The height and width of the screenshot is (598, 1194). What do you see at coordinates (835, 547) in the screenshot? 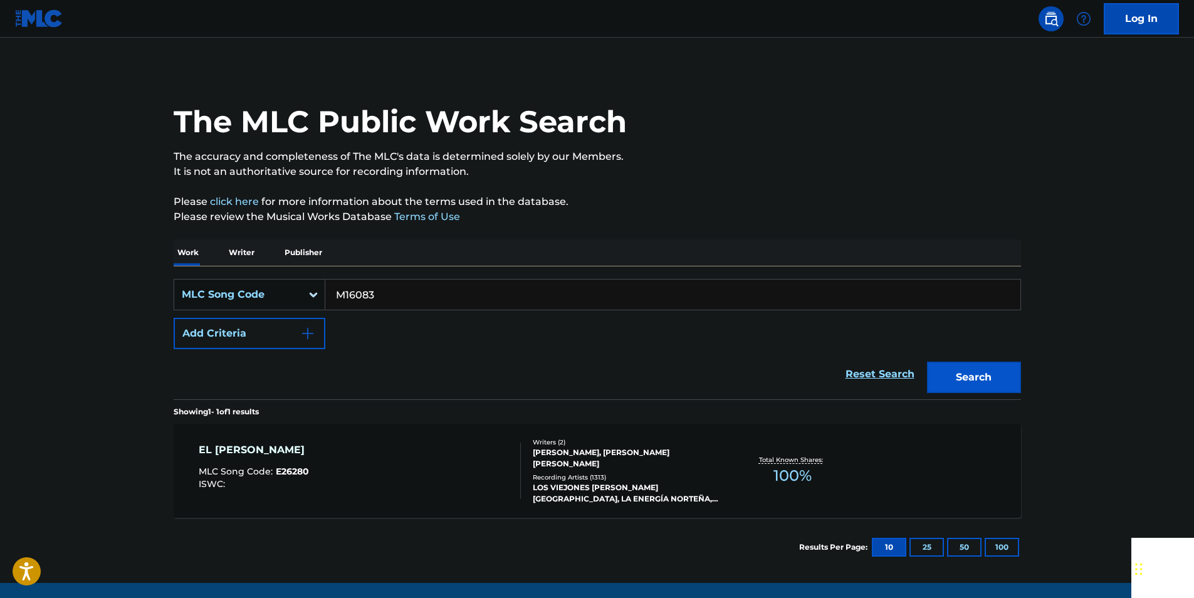
I see `p: Results Per Page:` at bounding box center [835, 547].